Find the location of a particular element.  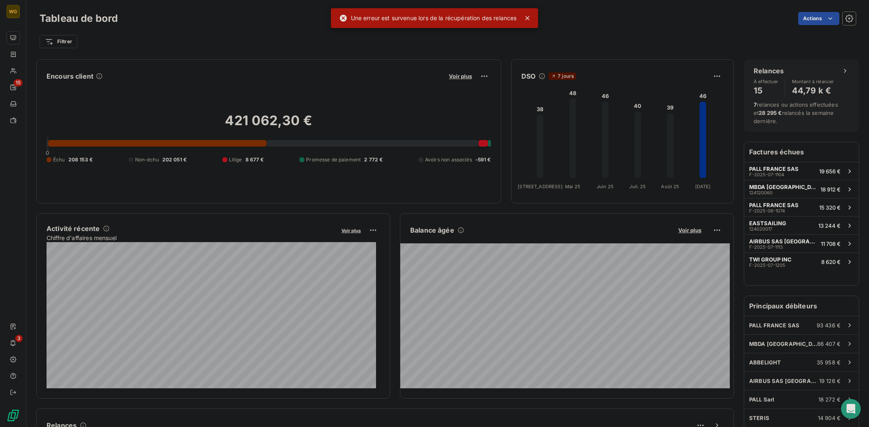

tspan: Juin 25 is located at coordinates (605, 187).